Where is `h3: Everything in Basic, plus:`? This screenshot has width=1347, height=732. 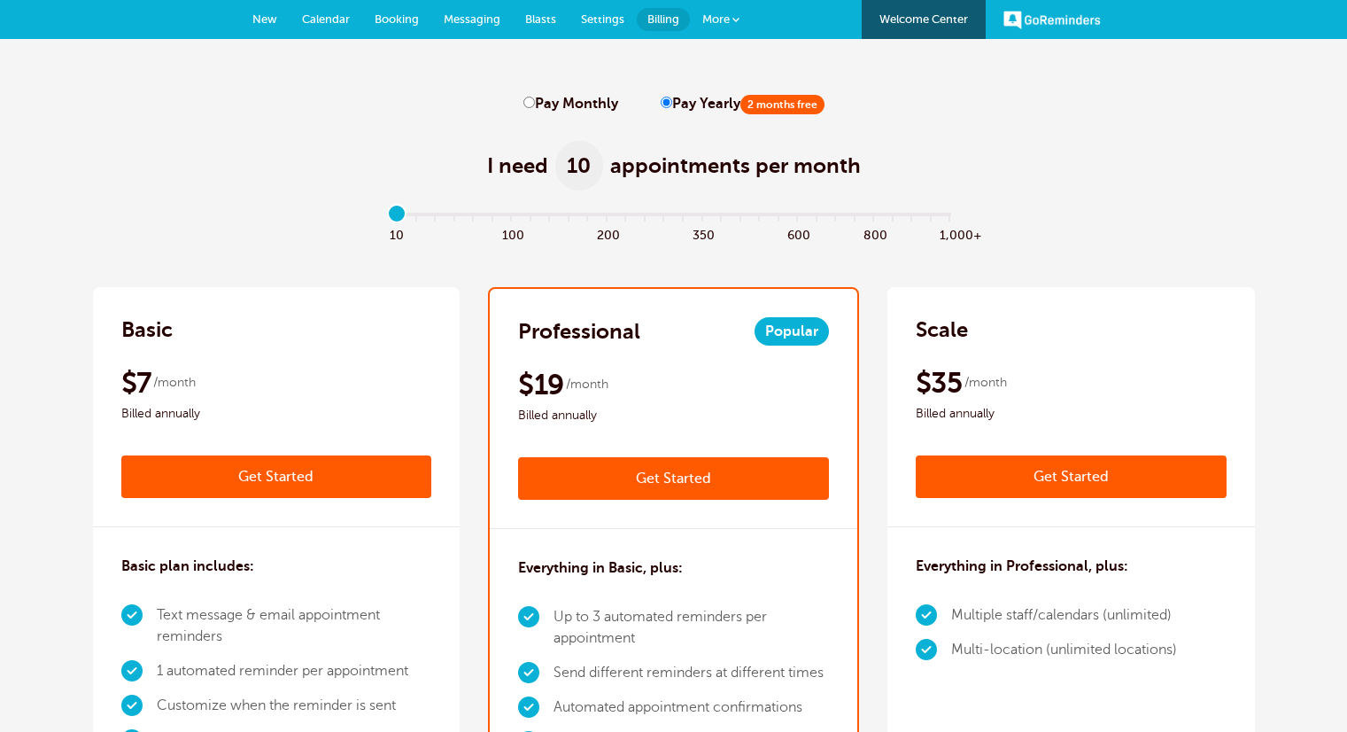 h3: Everything in Basic, plus: is located at coordinates (601, 568).